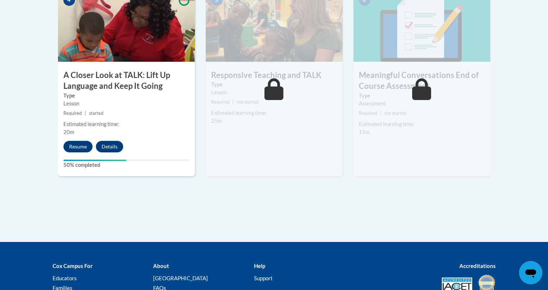 The width and height of the screenshot is (548, 290). Describe the element at coordinates (69, 132) in the screenshot. I see `span: 20m` at that location.